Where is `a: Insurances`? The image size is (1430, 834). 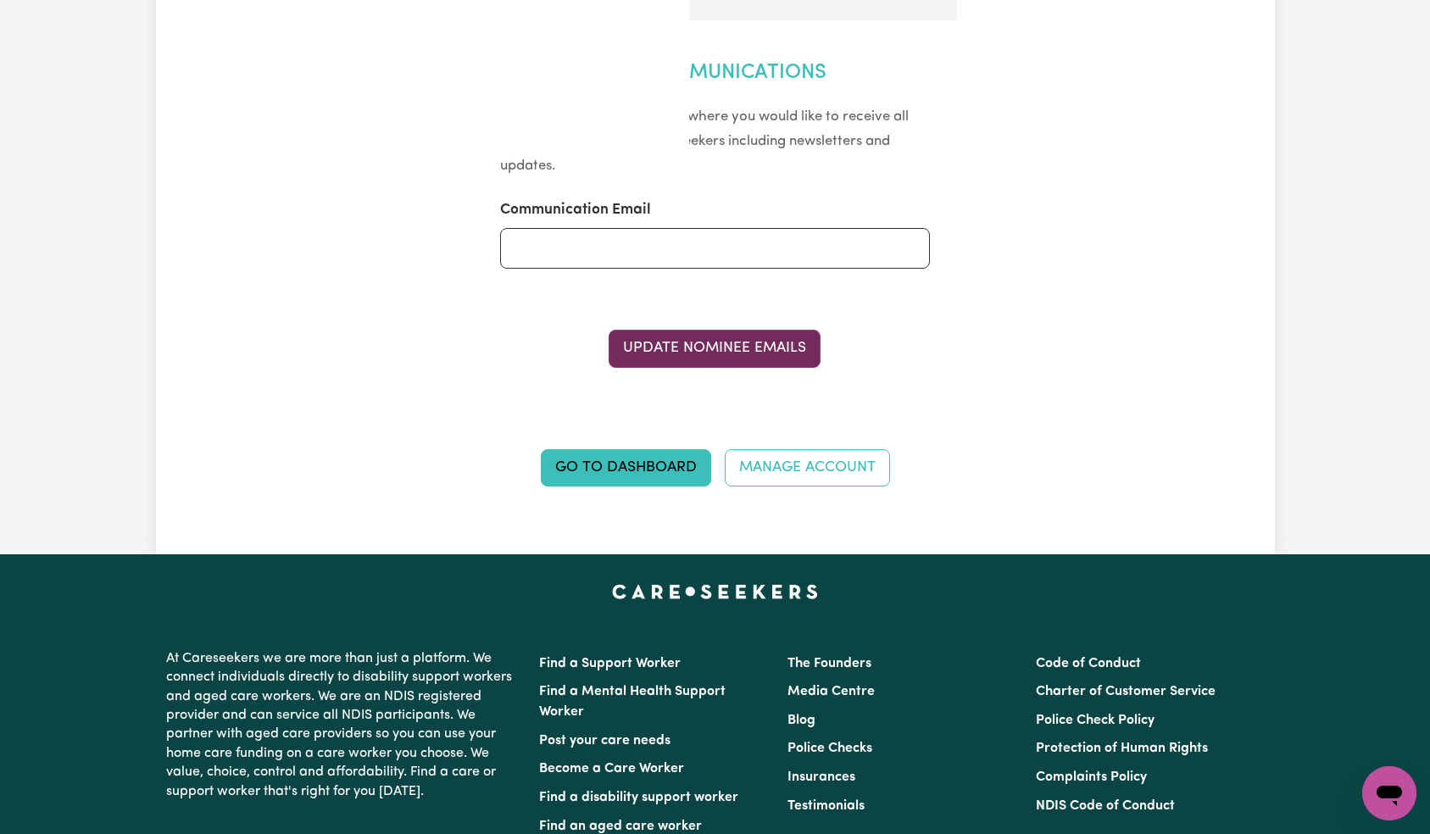 a: Insurances is located at coordinates (821, 777).